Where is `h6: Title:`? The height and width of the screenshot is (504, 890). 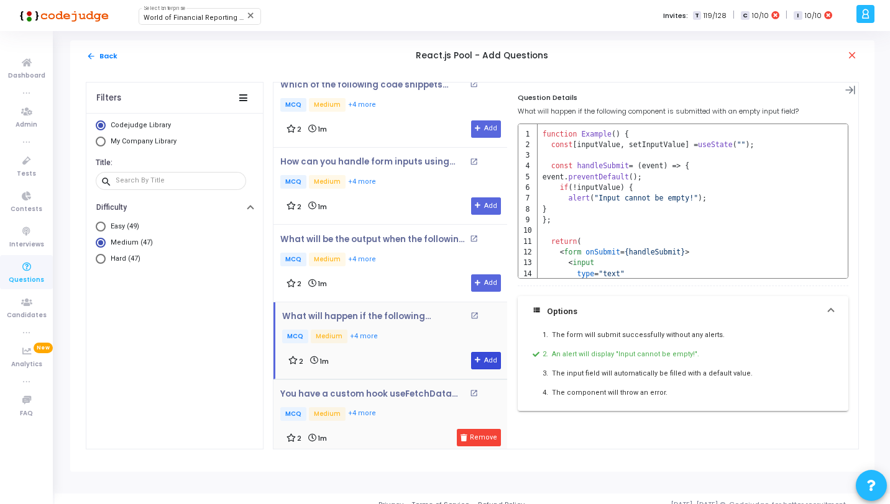 h6: Title: is located at coordinates (173, 163).